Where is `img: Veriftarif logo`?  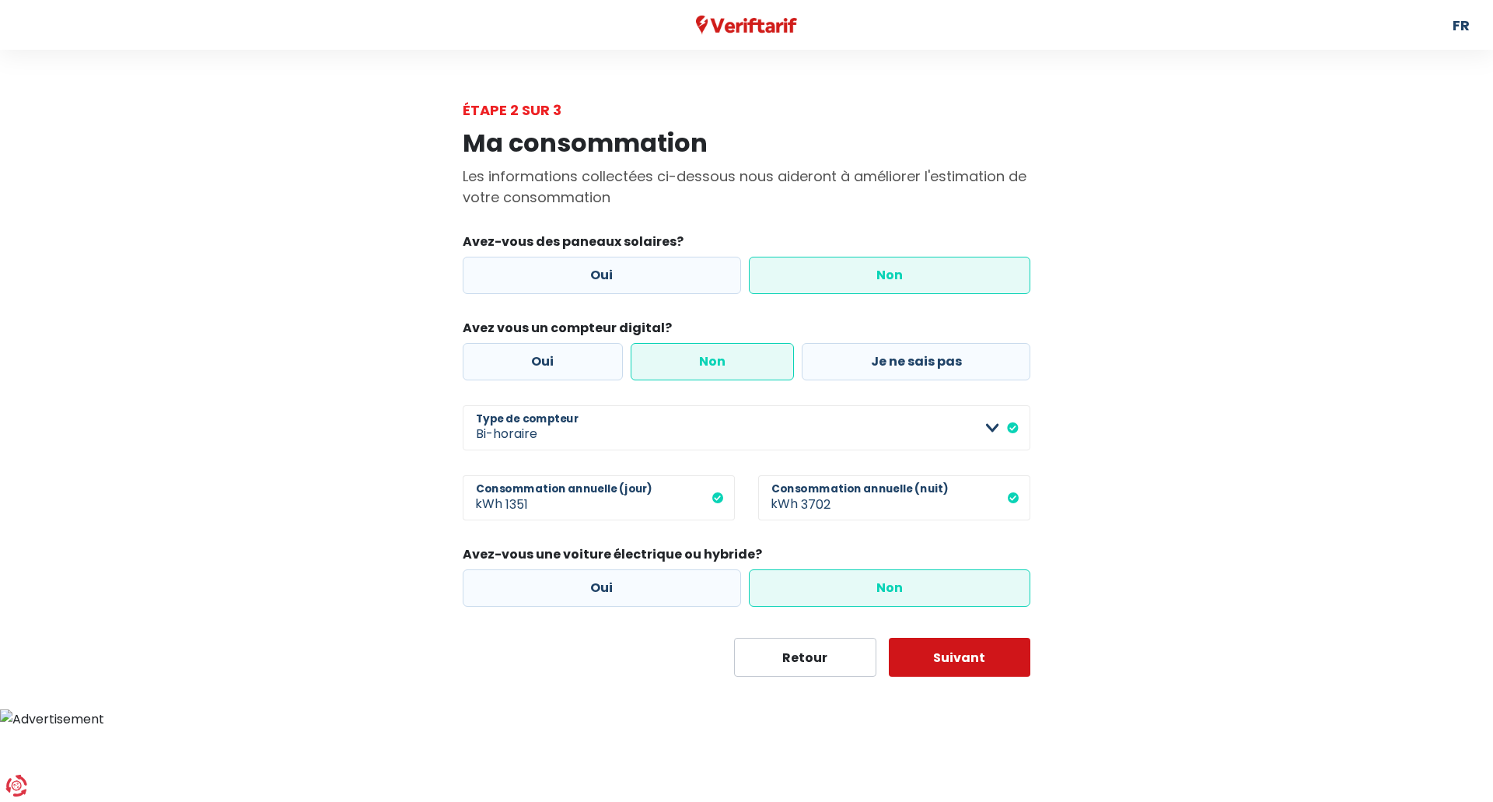
img: Veriftarif logo is located at coordinates (746, 25).